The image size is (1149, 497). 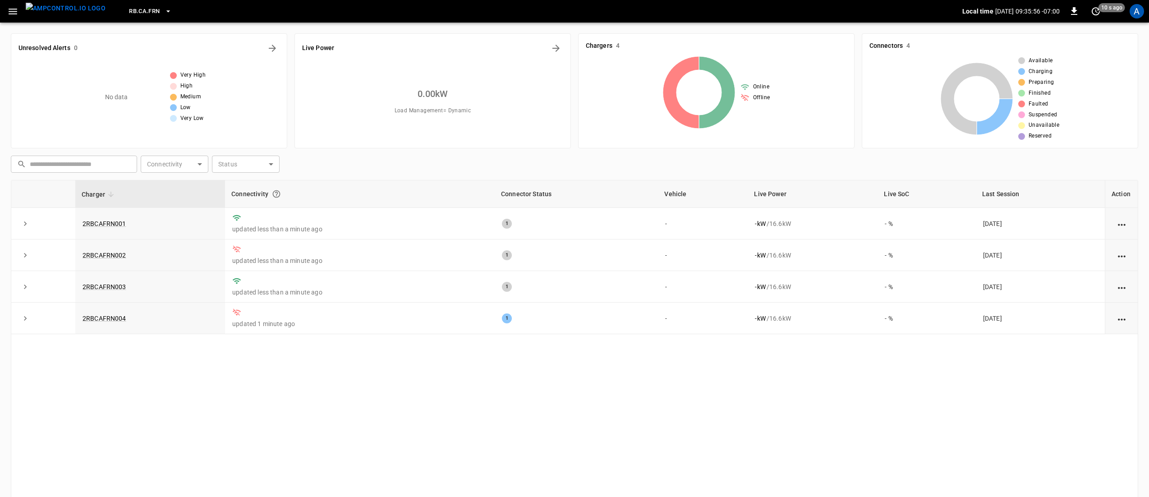 What do you see at coordinates (104, 318) in the screenshot?
I see `a: 2RBCAFRN004` at bounding box center [104, 318].